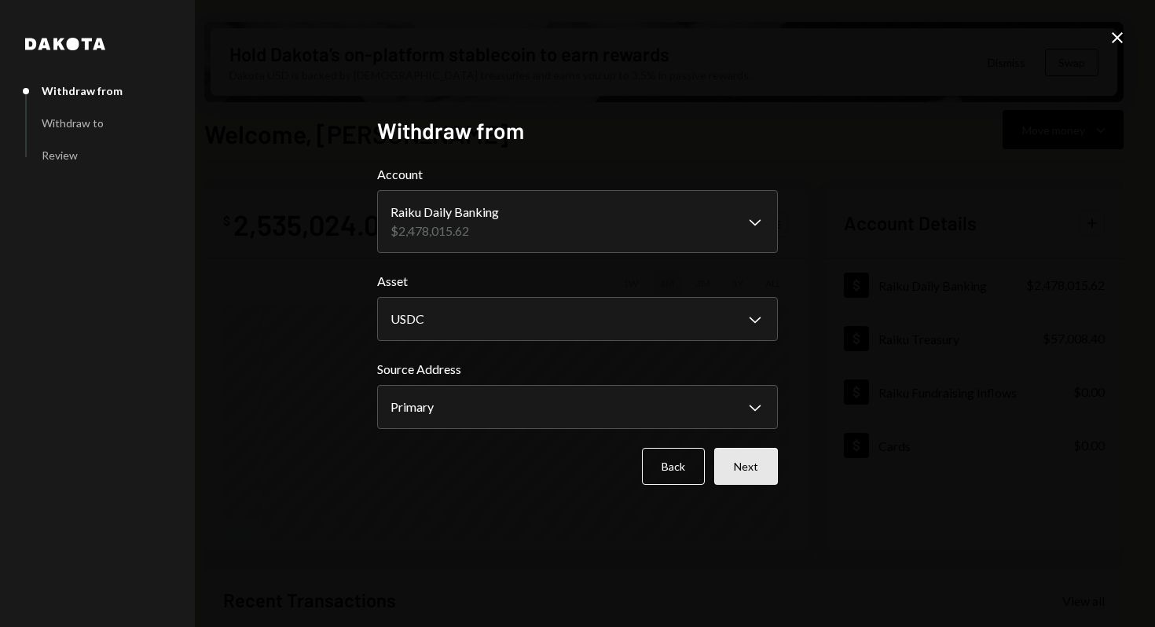  Describe the element at coordinates (673, 466) in the screenshot. I see `button: Back` at that location.